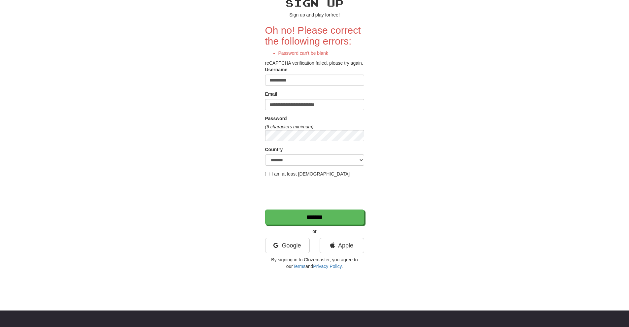 This screenshot has width=629, height=327. I want to click on h2: Oh no! Please correct the following errors:, so click(315, 36).